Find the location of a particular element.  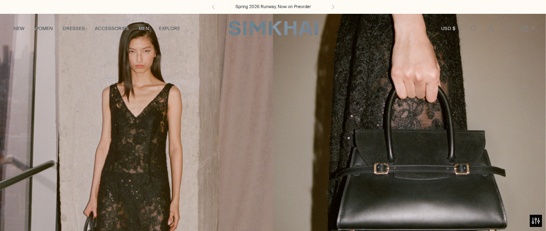

a: MEN is located at coordinates (144, 28).